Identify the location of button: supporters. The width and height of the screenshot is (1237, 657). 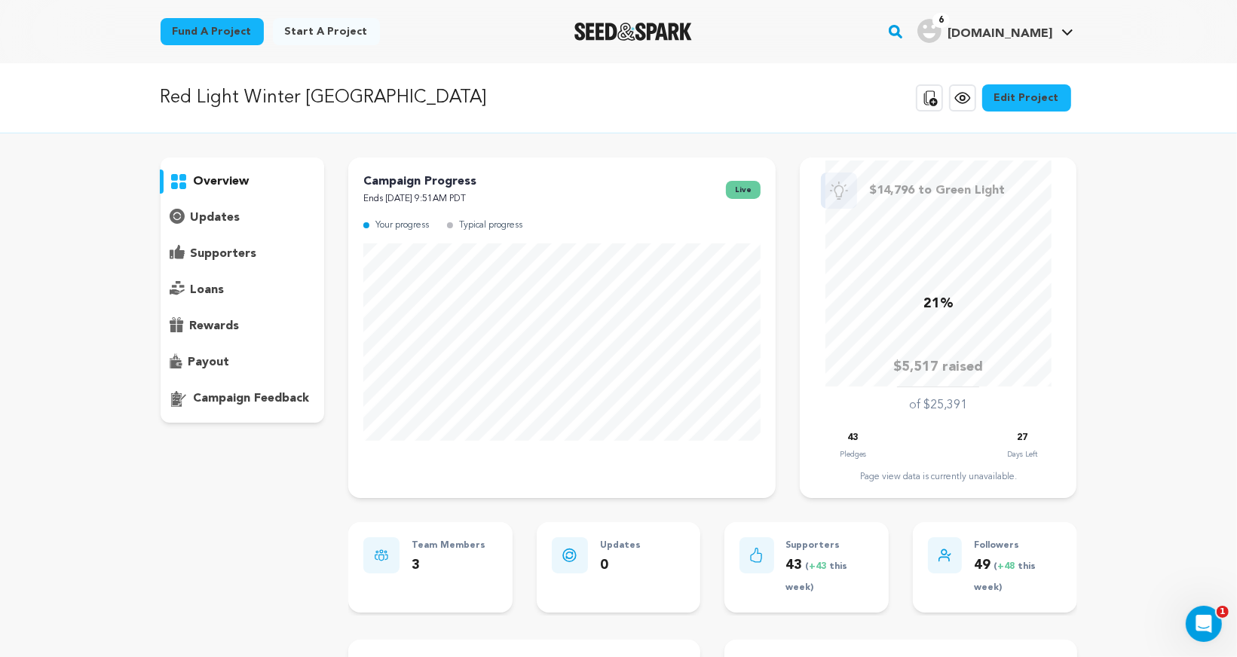
(243, 254).